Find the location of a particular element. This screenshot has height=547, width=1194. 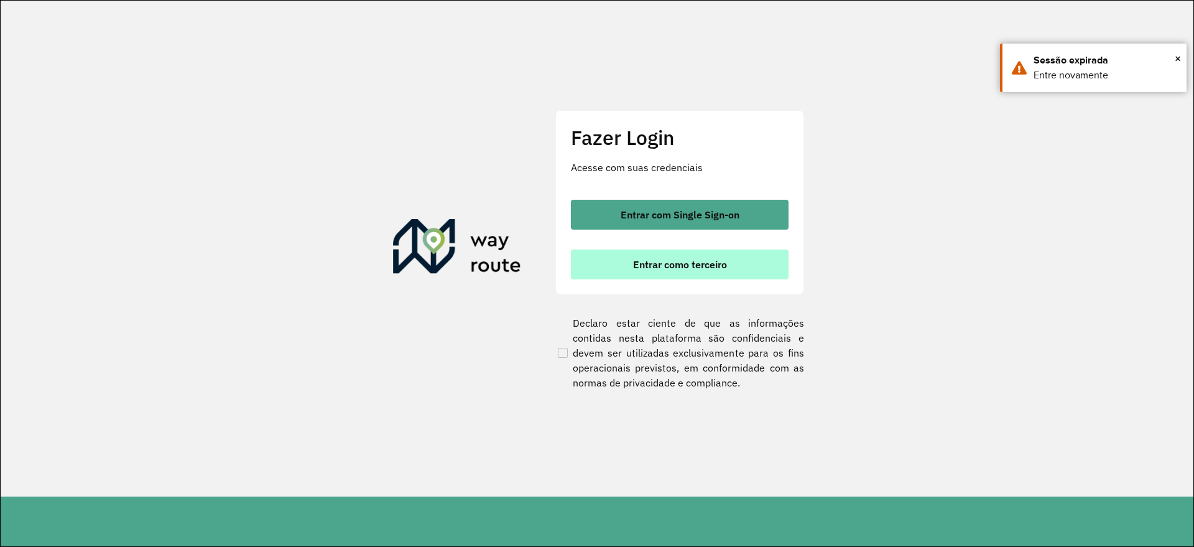

span: Entrar como terceiro is located at coordinates (680, 264).